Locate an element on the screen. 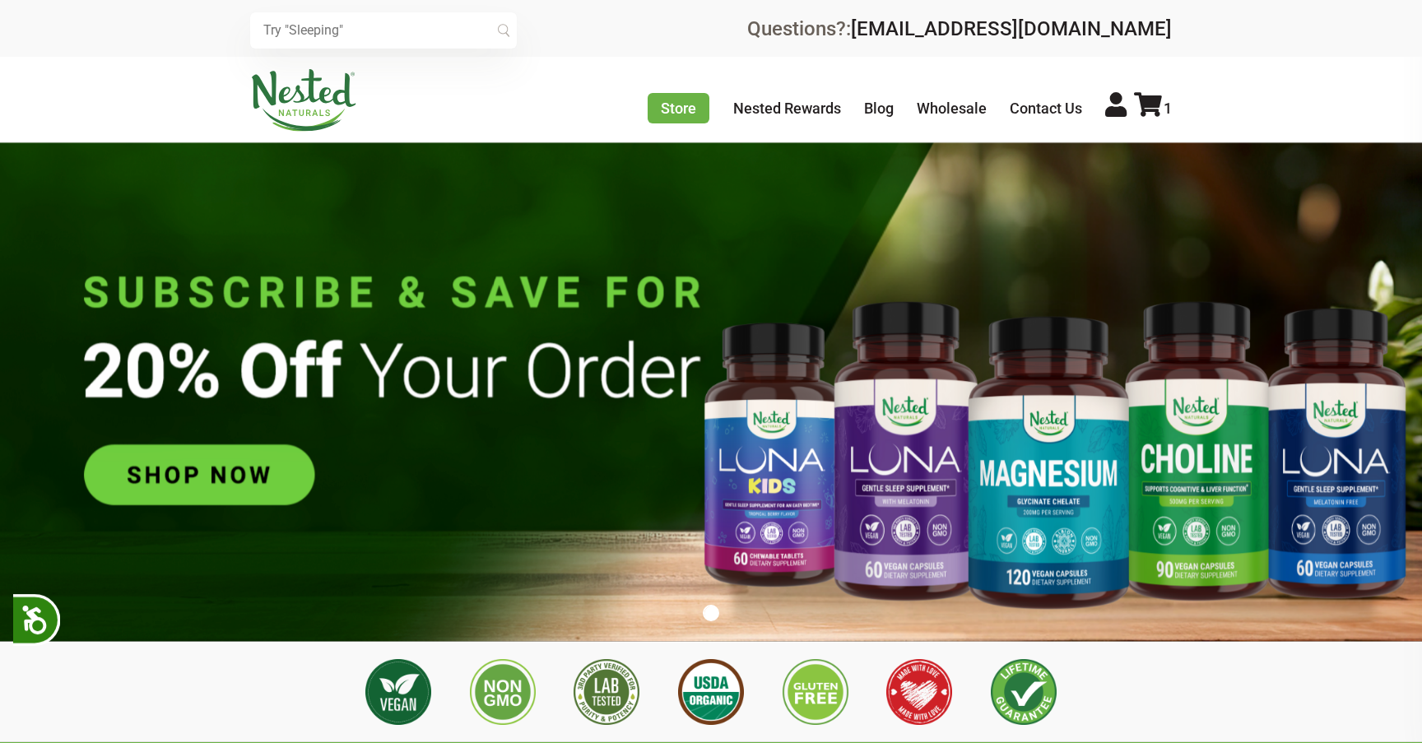  img: USDA Organic is located at coordinates (711, 692).